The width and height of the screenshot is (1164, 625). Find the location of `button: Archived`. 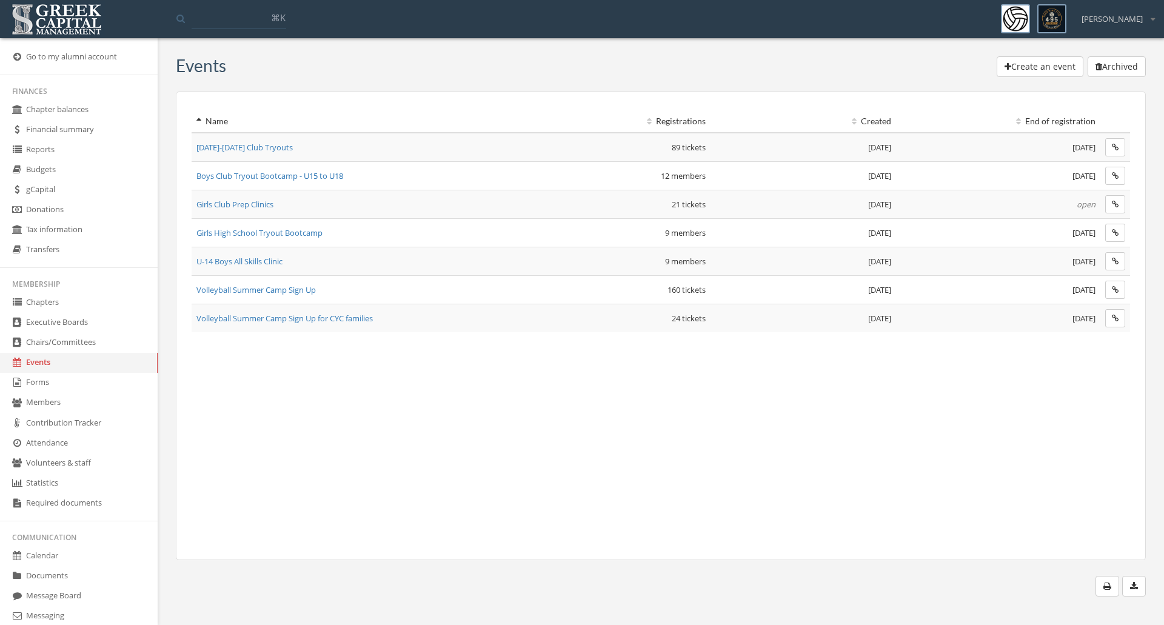

button: Archived is located at coordinates (1116, 67).